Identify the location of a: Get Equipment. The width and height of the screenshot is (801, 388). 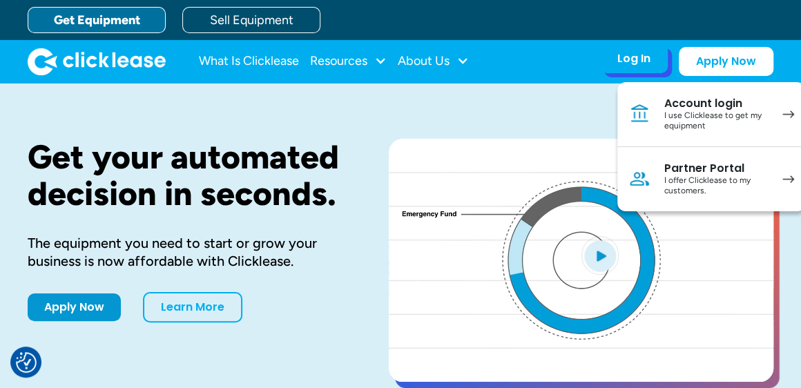
(97, 20).